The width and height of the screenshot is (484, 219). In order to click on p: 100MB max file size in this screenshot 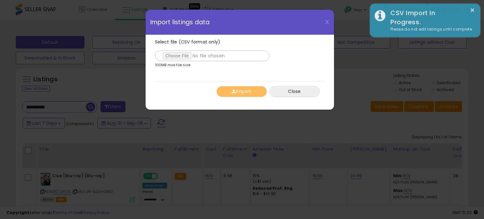, I will do `click(173, 65)`.